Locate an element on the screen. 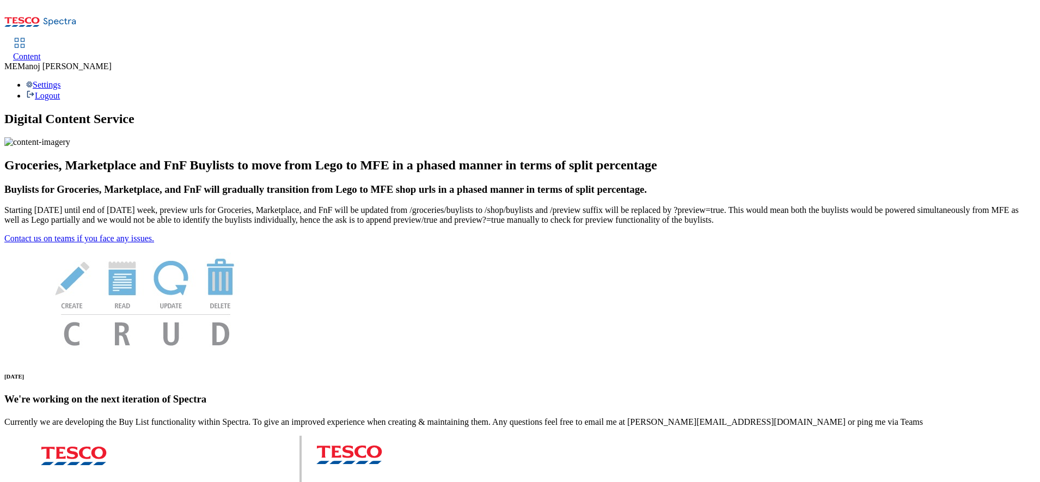  a: Content is located at coordinates (27, 50).